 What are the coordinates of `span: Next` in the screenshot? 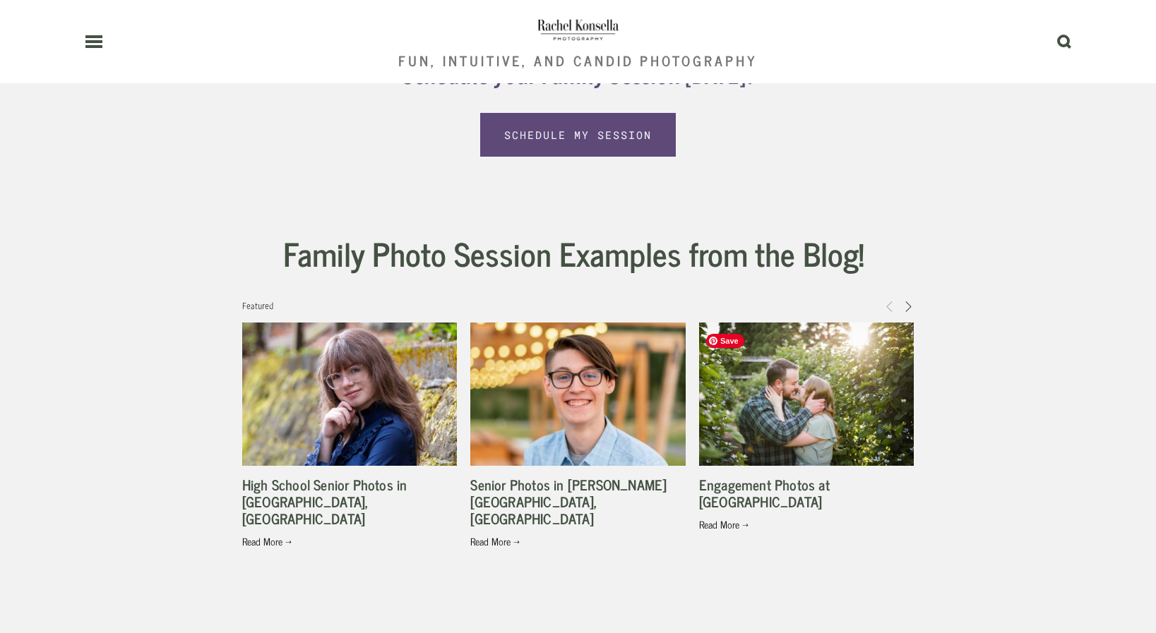 It's located at (908, 306).